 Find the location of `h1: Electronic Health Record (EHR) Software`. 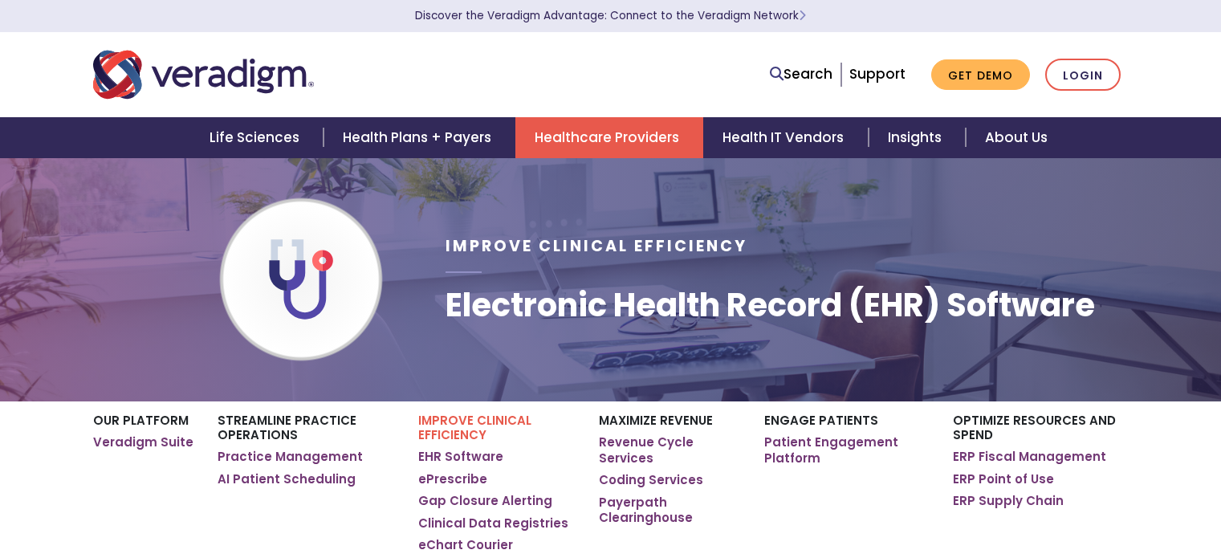

h1: Electronic Health Record (EHR) Software is located at coordinates (770, 305).